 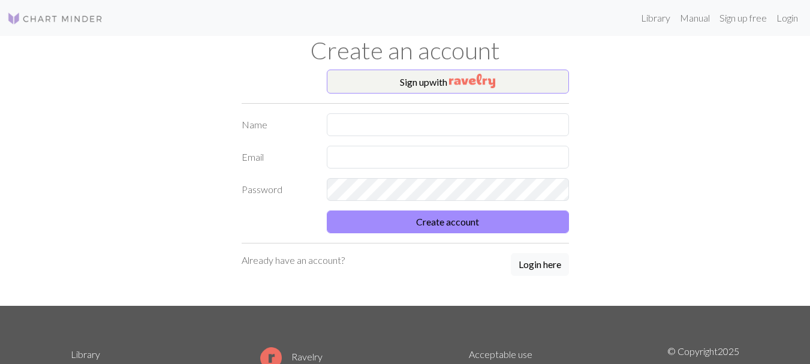 What do you see at coordinates (743, 18) in the screenshot?
I see `a: Sign up free` at bounding box center [743, 18].